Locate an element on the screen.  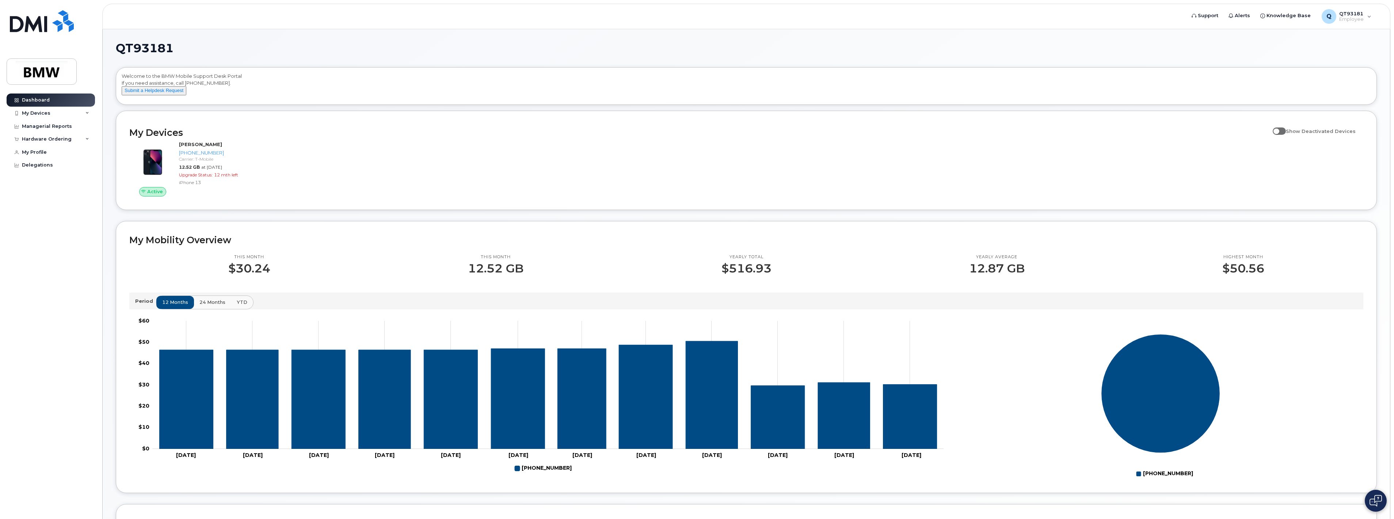
img: image20231002-3703462-1ig824h.jpeg is located at coordinates (153, 162).